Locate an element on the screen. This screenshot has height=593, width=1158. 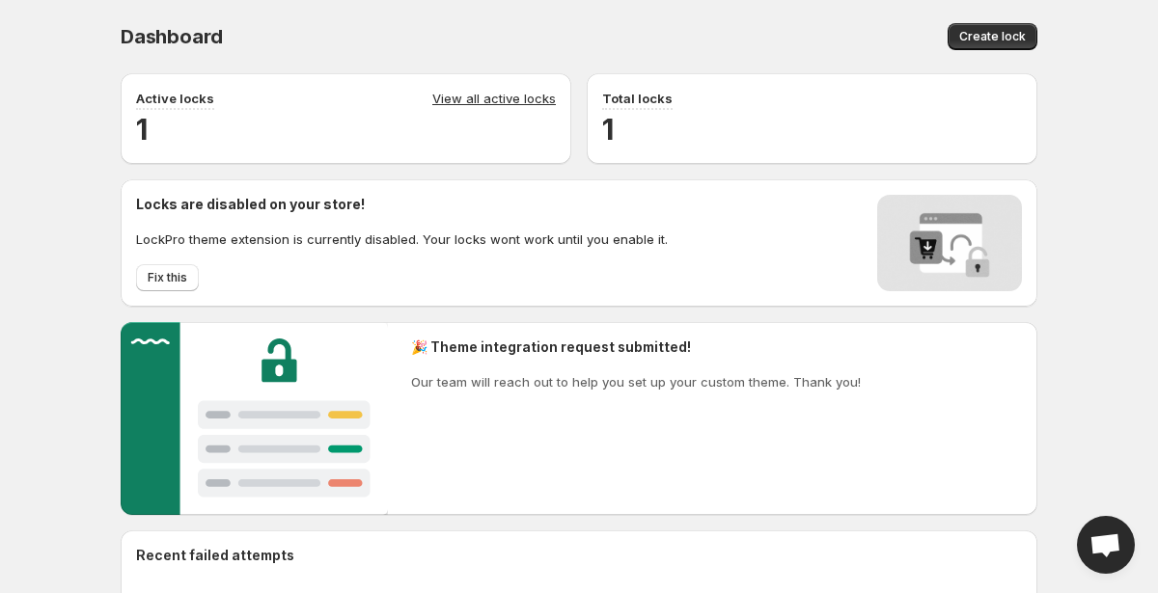
p: Active locks is located at coordinates (175, 98).